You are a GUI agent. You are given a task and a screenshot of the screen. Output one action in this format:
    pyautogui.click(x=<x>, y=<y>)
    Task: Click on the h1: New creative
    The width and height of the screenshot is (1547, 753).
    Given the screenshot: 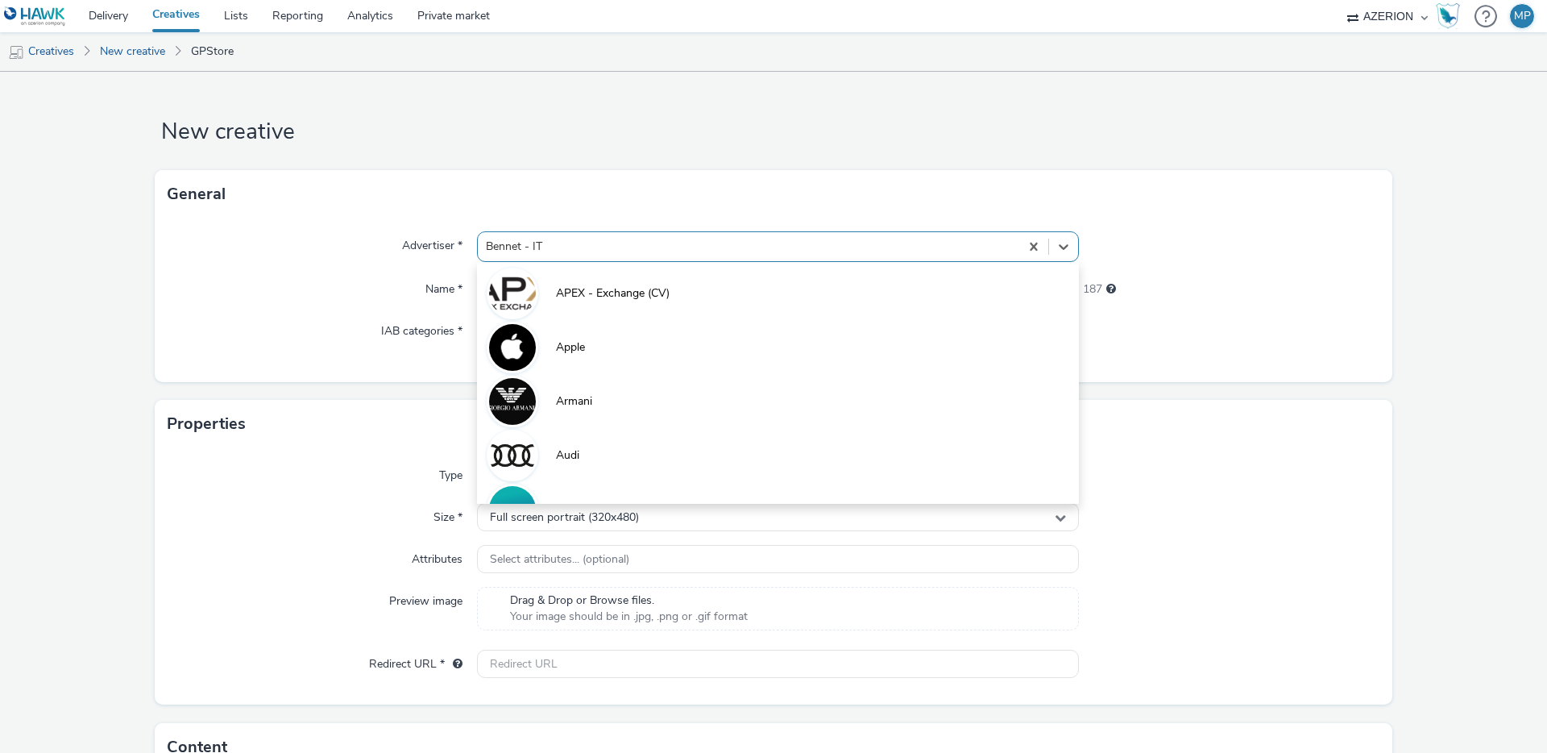 What is the action you would take?
    pyautogui.click(x=774, y=132)
    